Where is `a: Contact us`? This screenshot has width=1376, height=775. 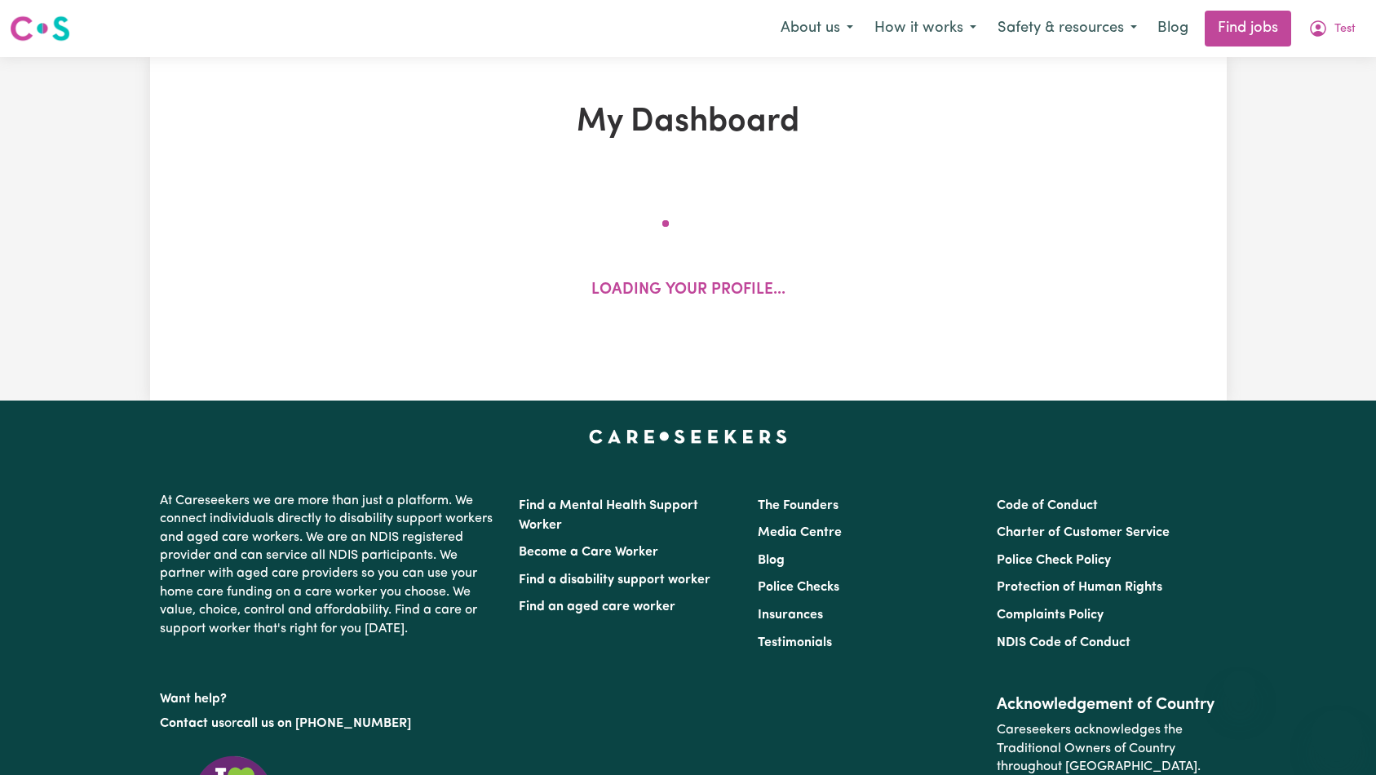
a: Contact us is located at coordinates (192, 724).